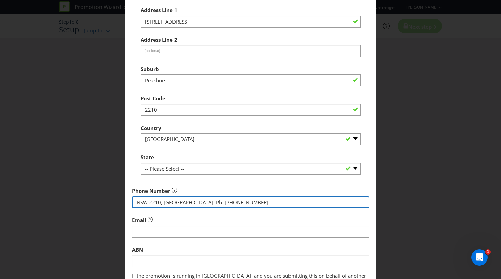 This screenshot has height=279, width=501. I want to click on span: 1, so click(488, 252).